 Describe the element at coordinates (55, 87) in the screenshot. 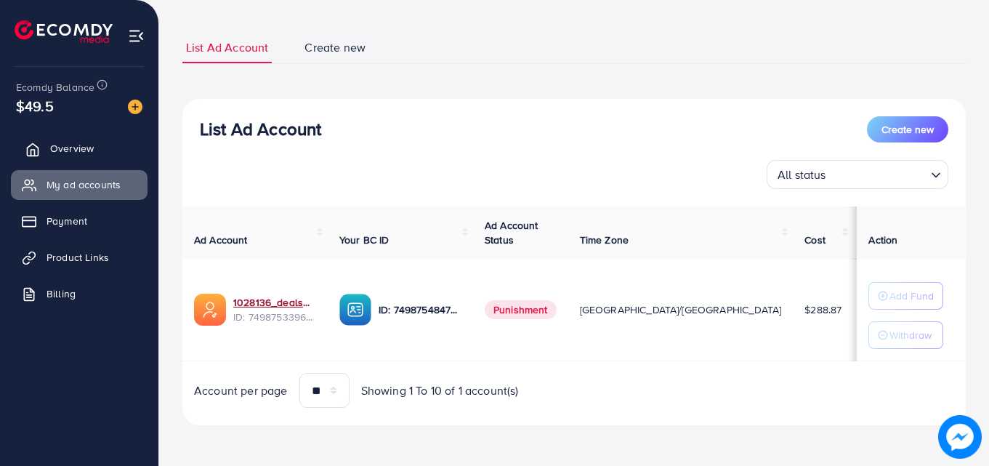

I see `span: Ecomdy Balance` at that location.